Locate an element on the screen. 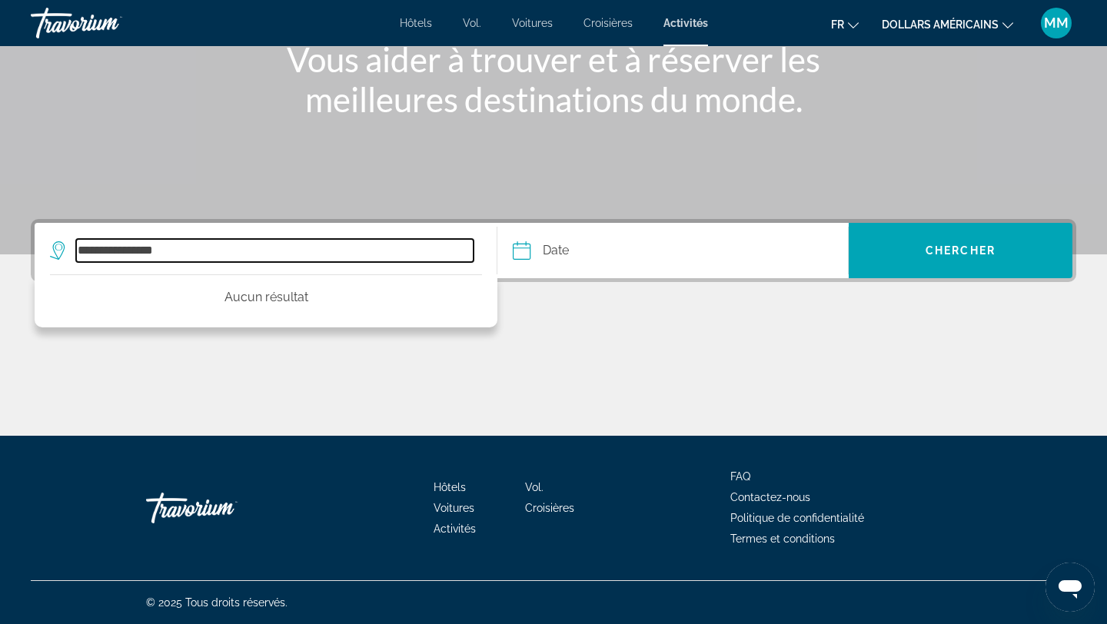 Image resolution: width=1107 pixels, height=624 pixels. font: © 2025 Tous droits réservés. is located at coordinates (217, 603).